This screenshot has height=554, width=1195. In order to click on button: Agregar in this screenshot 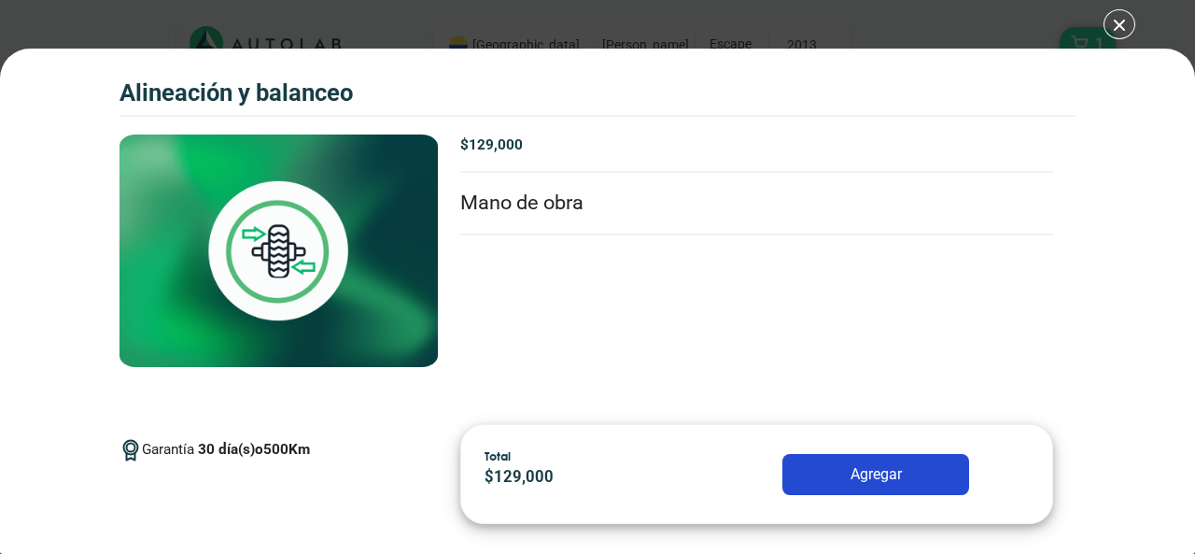, I will do `click(876, 474)`.